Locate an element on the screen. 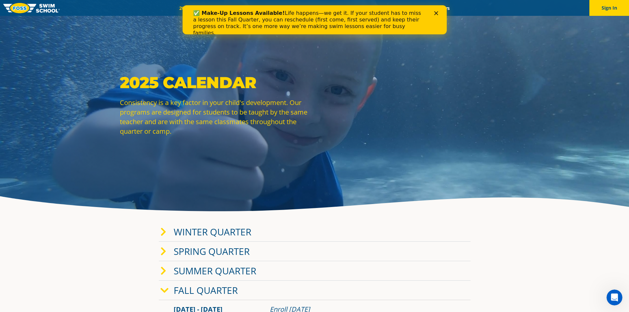  a: About FOSS is located at coordinates (319, 8).